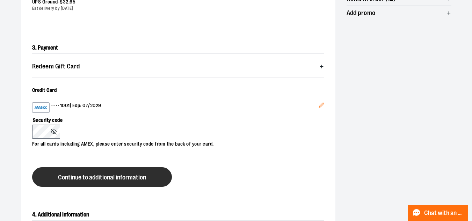 This screenshot has width=472, height=221. I want to click on button: Continue to additional information, so click(102, 177).